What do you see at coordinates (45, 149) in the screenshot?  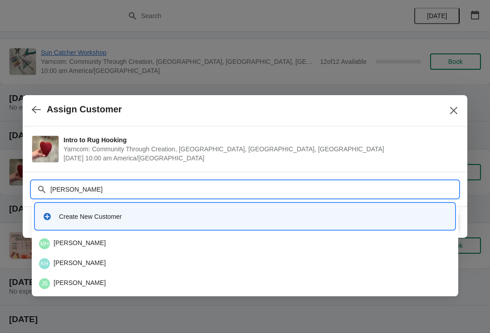 I see `img: Intro to Rug Hooking | Yarncom: Community Through Creation, Olive Boulevard, Creve Coeur, MO, USA...` at bounding box center [45, 149].